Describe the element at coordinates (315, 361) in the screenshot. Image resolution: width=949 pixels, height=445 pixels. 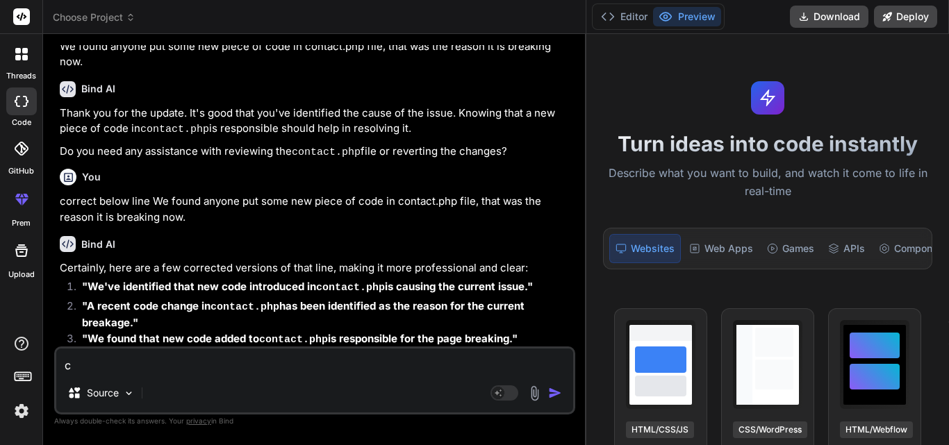
I see `textarea: c` at that location.